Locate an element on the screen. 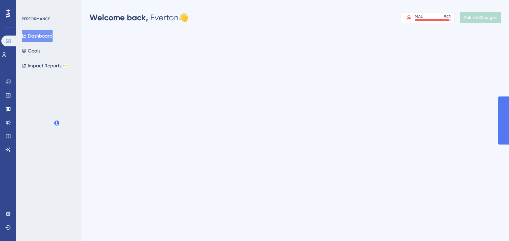  button: Impact ReportsBETA is located at coordinates (45, 66).